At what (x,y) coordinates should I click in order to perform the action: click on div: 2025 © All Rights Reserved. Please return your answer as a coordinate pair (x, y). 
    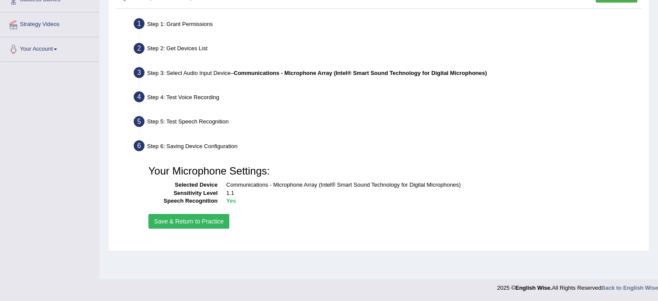
    Looking at the image, I should click on (578, 285).